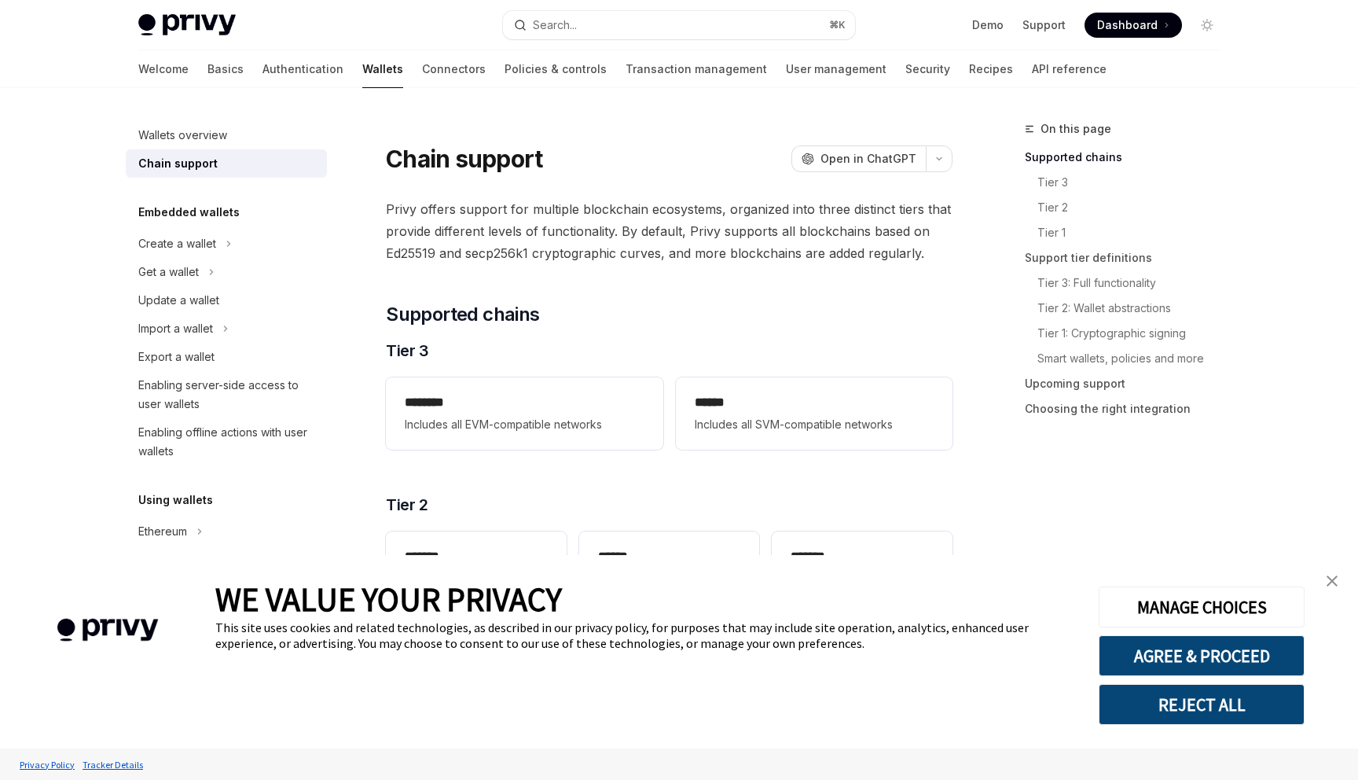 The image size is (1358, 780). What do you see at coordinates (406, 504) in the screenshot?
I see `span: Tier 2` at bounding box center [406, 504].